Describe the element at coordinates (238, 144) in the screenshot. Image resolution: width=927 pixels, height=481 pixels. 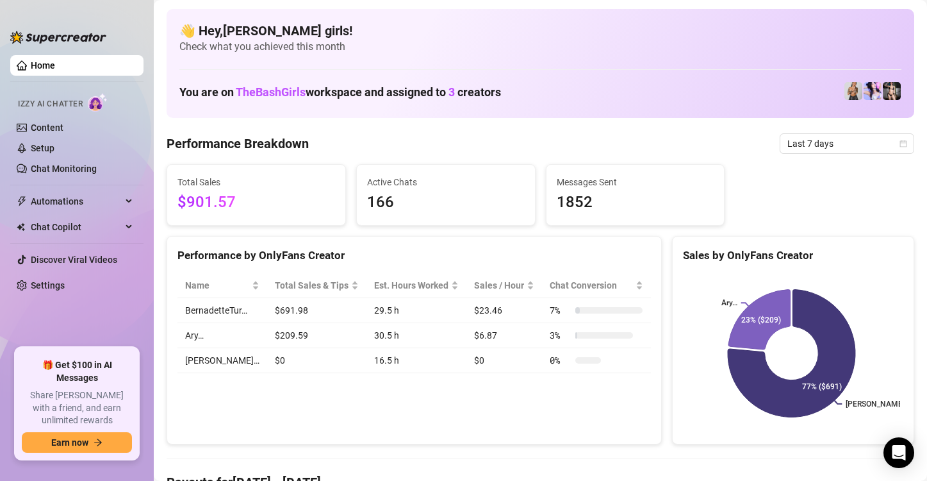
I see `h4: Performance Breakdown` at that location.